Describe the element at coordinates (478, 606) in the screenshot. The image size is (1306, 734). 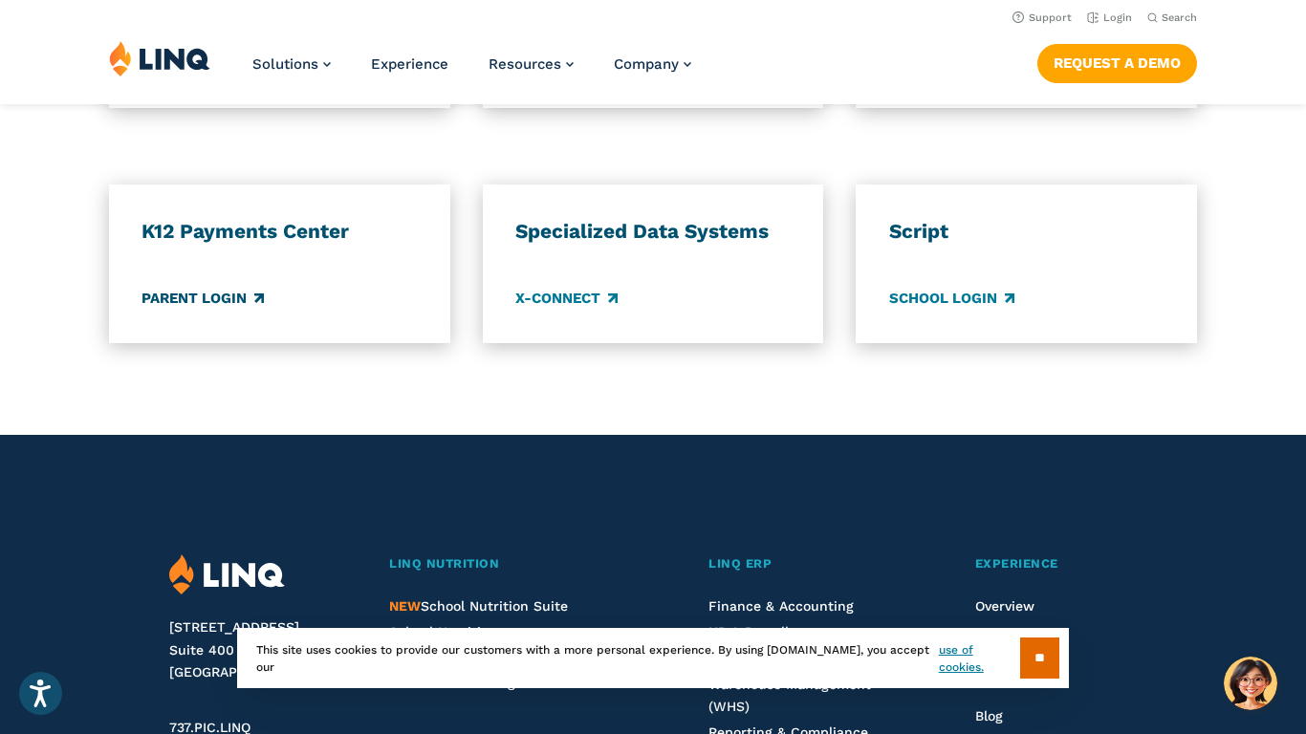
I see `a: NEWSchool Nutrition Suite` at that location.